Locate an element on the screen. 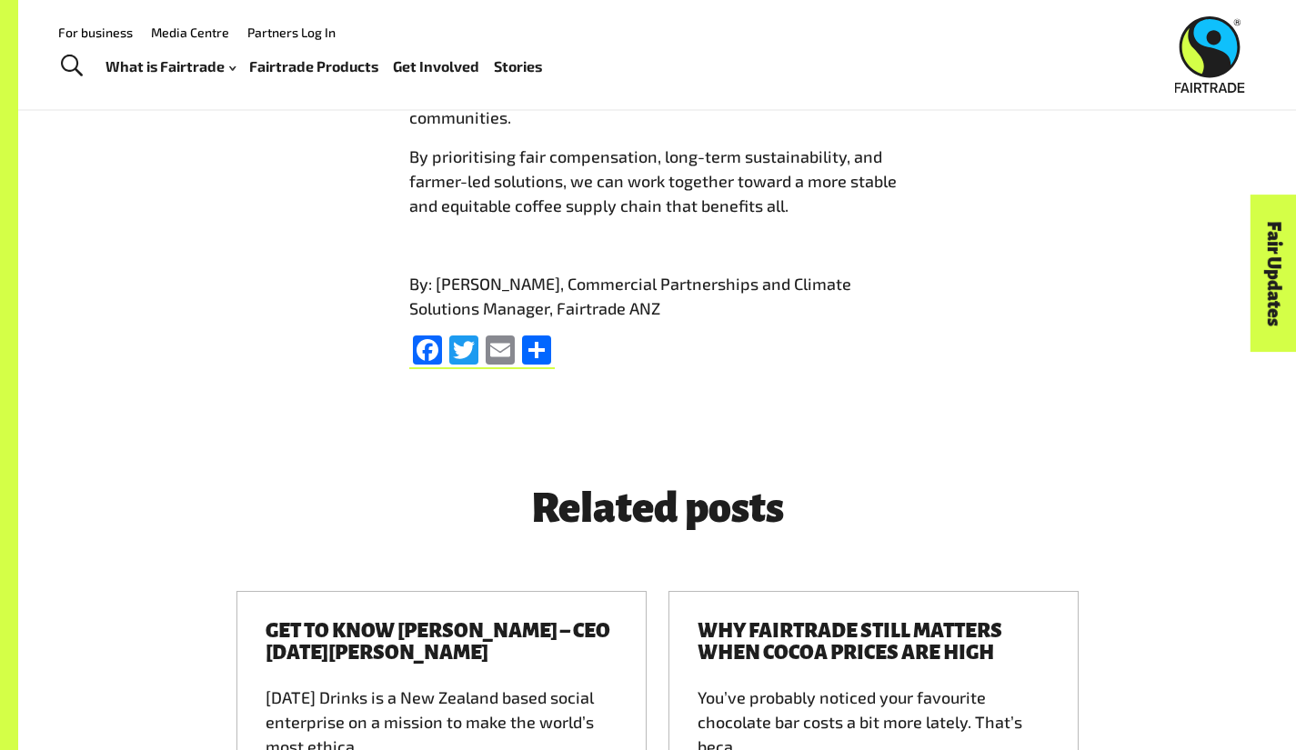  h4: Related posts is located at coordinates (658, 509).